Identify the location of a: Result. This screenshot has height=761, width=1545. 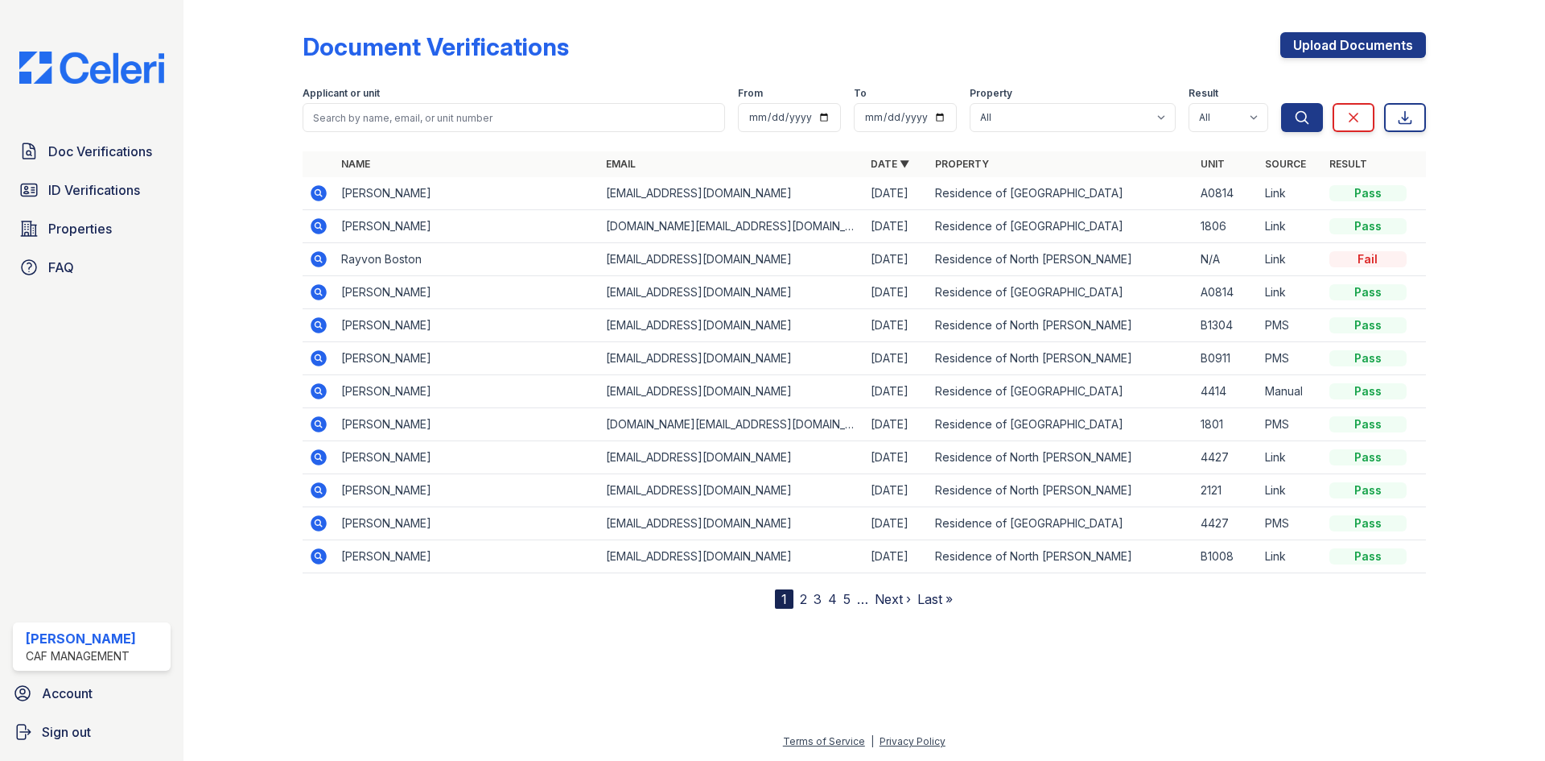
(1348, 163).